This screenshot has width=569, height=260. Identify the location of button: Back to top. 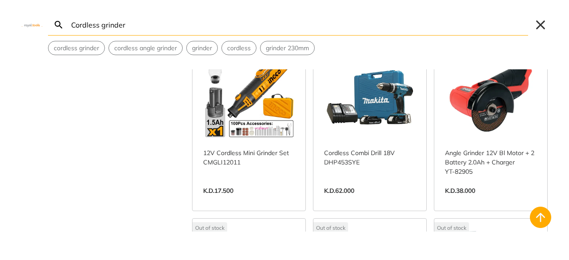
(541, 217).